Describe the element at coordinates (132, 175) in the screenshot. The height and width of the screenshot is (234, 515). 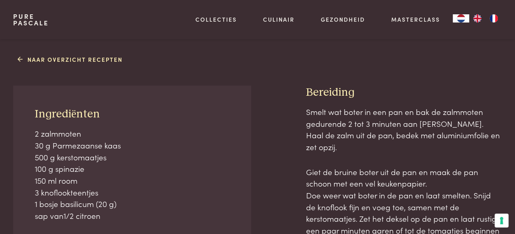
I see `p: 2 zalmmoten 30 g Parmezaanse kaas 500 g kerstomaatjes 100 g spinazie 150 ml room 3 knoflookteentj...` at that location.